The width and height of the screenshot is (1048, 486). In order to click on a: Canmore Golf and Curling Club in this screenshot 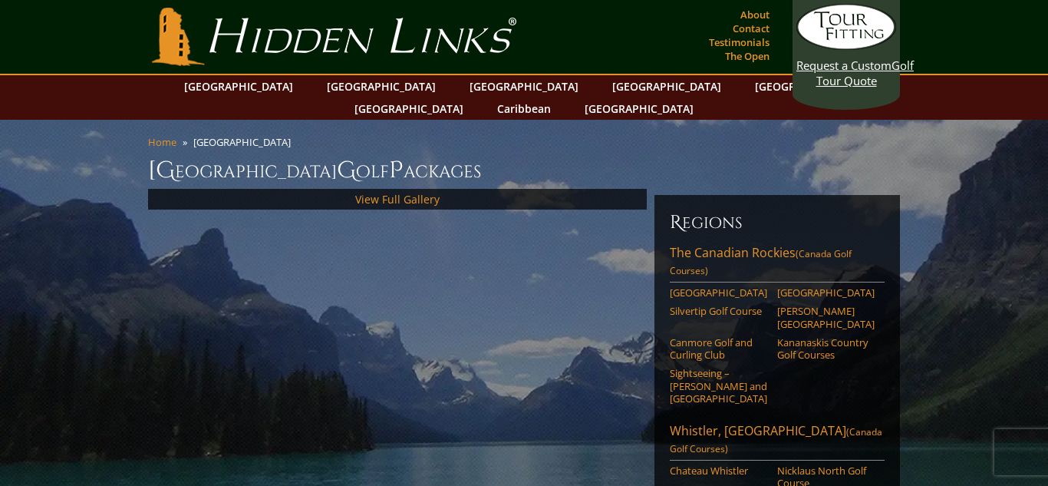, I will do `click(718, 348)`.